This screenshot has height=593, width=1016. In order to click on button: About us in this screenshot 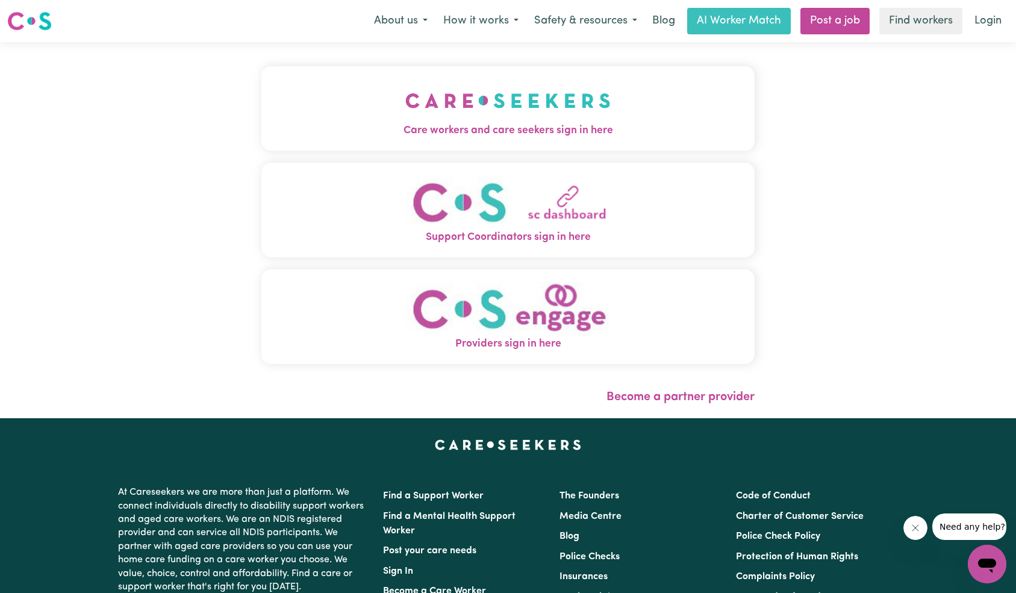, I will do `click(400, 21)`.